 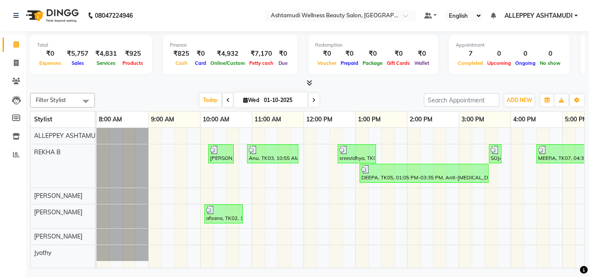 I want to click on input: 2025-10-01, so click(x=283, y=100).